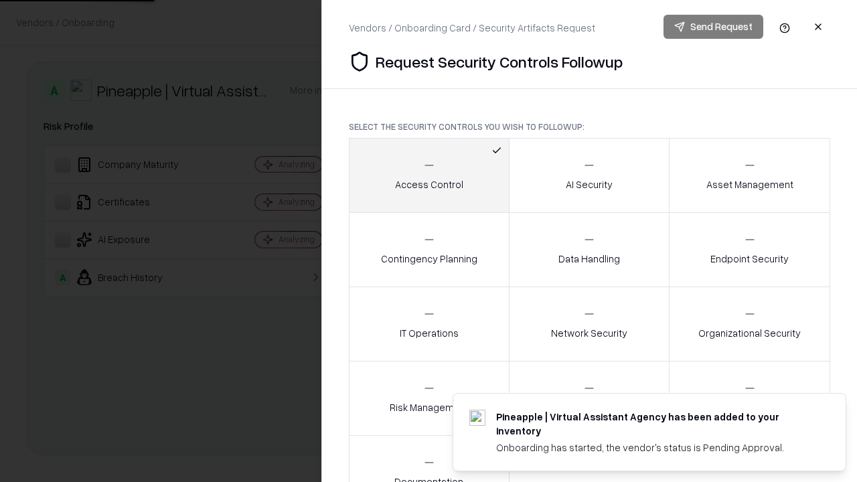 Image resolution: width=857 pixels, height=482 pixels. What do you see at coordinates (749, 333) in the screenshot?
I see `p: Organizational Security` at bounding box center [749, 333].